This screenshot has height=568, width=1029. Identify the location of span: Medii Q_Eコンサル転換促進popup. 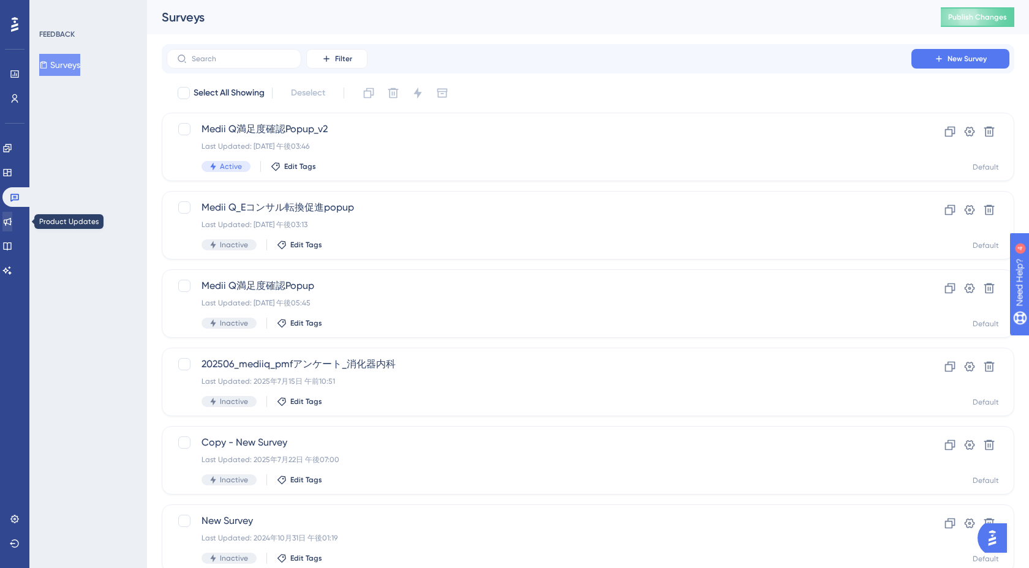
(539, 208).